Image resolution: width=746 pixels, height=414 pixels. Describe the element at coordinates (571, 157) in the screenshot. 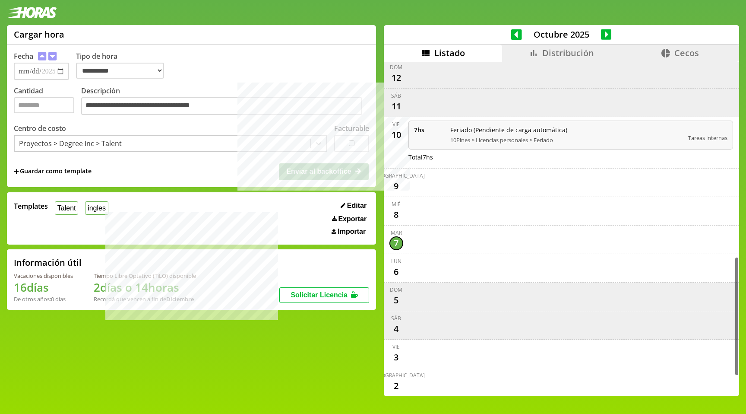

I see `div: Total 7 hs` at that location.